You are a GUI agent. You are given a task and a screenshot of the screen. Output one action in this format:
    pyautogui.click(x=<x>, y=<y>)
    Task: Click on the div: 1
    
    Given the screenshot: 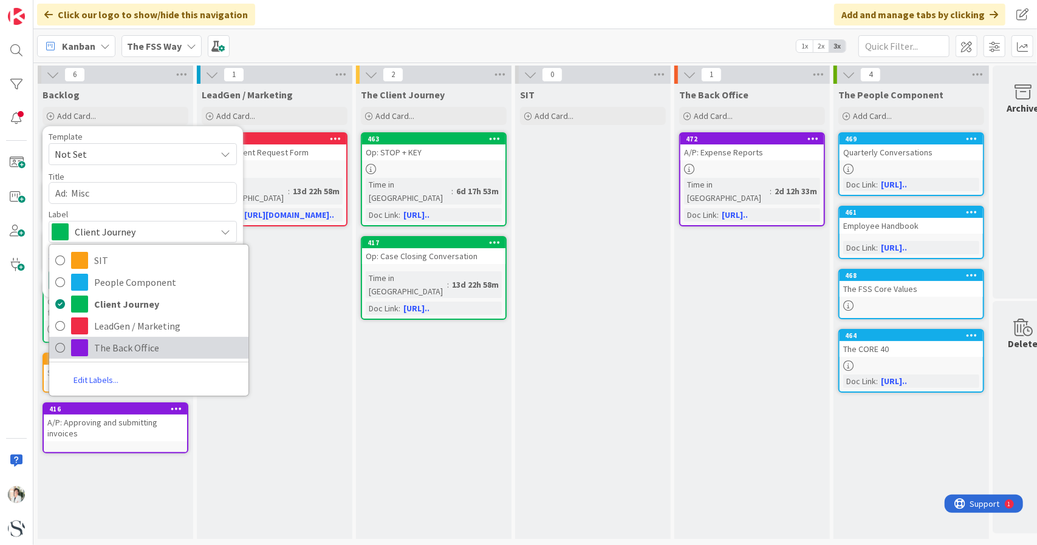 What is the action you would take?
    pyautogui.click(x=64, y=10)
    